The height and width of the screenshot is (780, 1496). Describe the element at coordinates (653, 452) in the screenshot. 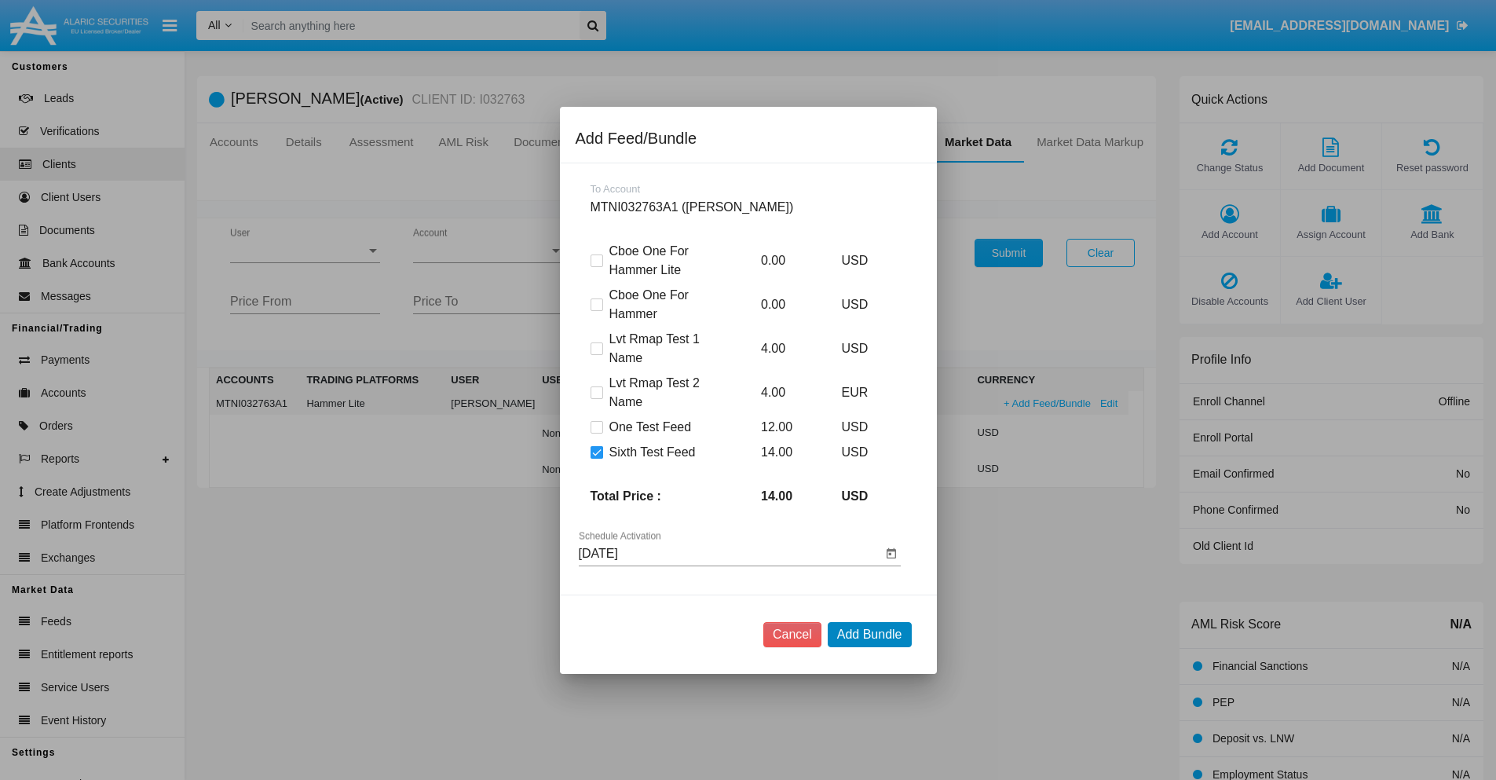

I see `span: Sixth Test Feed` at that location.